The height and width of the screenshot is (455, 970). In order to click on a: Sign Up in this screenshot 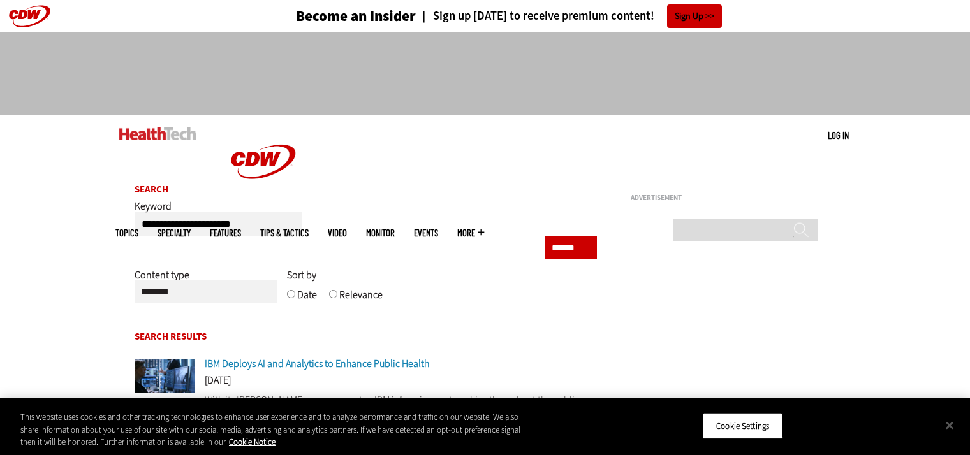, I will do `click(694, 16)`.